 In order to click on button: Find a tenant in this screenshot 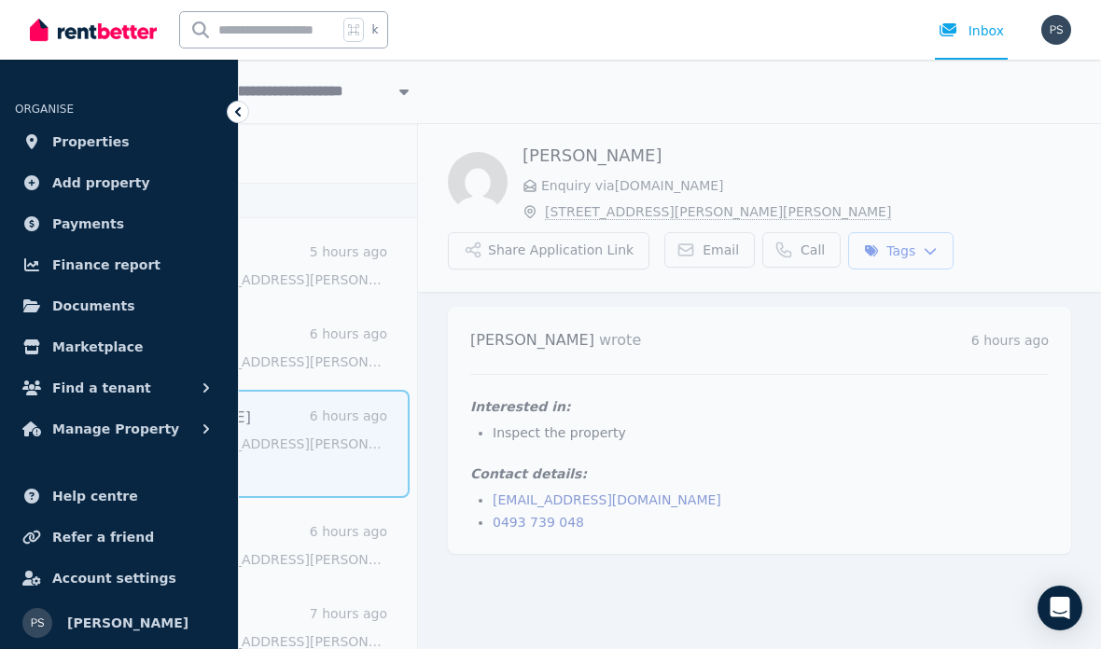, I will do `click(119, 388)`.